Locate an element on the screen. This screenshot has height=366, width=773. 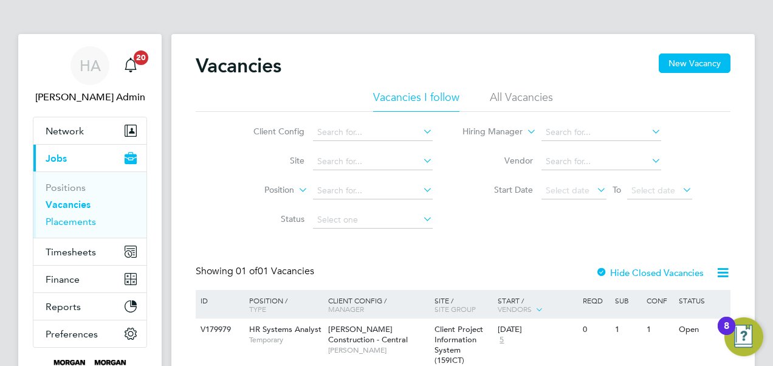
span: 5 is located at coordinates (501, 340).